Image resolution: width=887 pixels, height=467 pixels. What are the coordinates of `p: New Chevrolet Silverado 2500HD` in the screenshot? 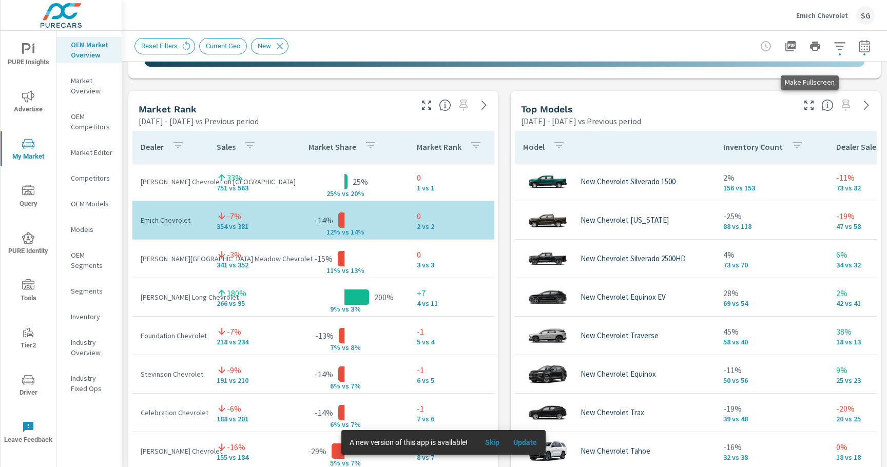 It's located at (633, 259).